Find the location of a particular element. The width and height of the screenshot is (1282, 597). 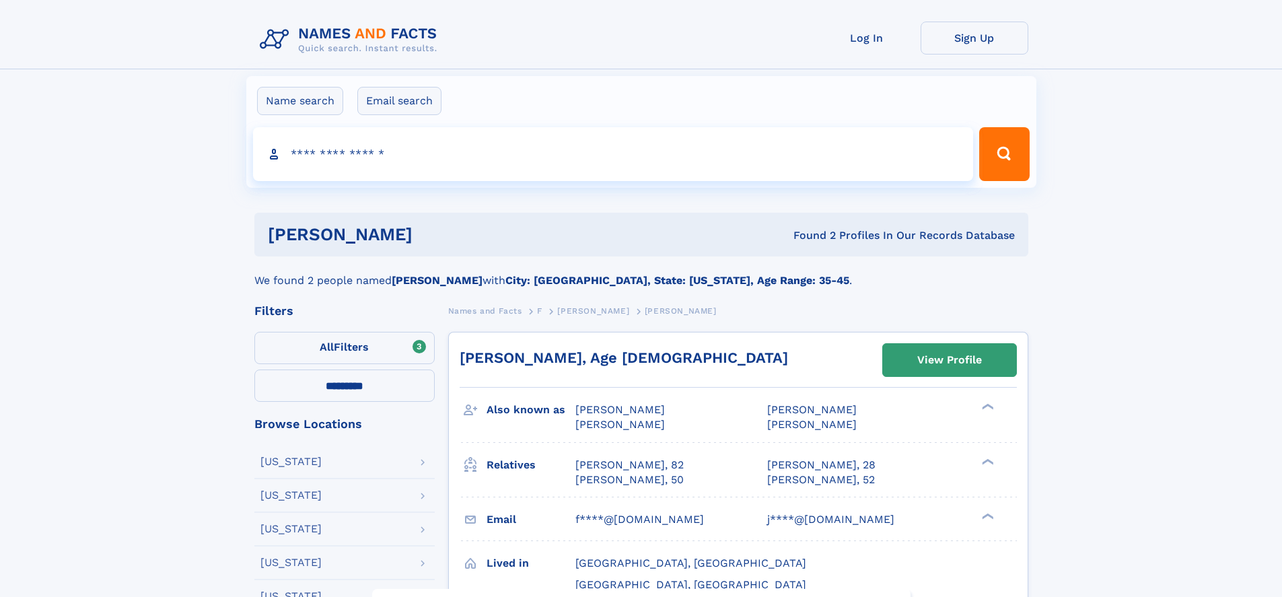

h3: Also known as is located at coordinates (531, 410).